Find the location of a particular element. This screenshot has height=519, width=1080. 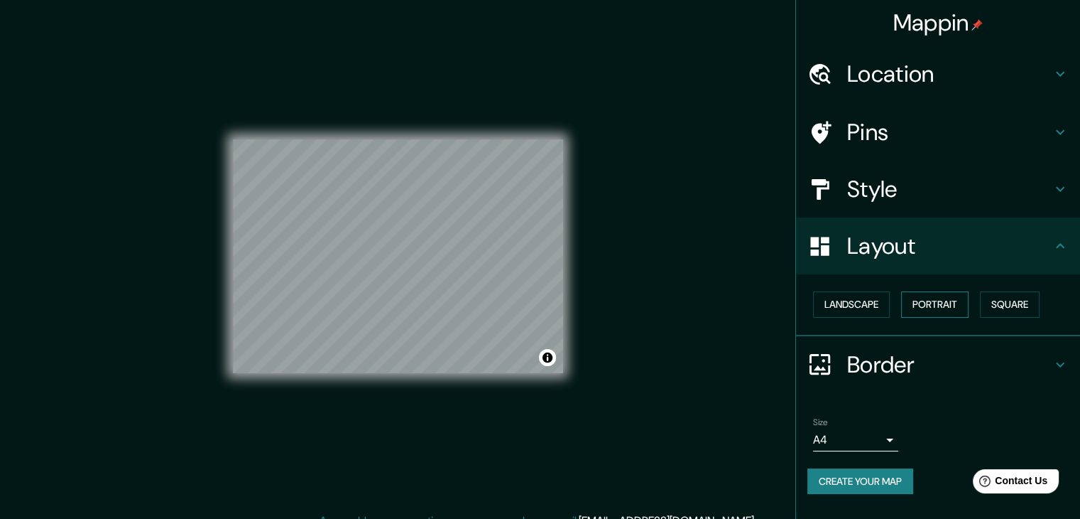

div: Border is located at coordinates (938, 364).